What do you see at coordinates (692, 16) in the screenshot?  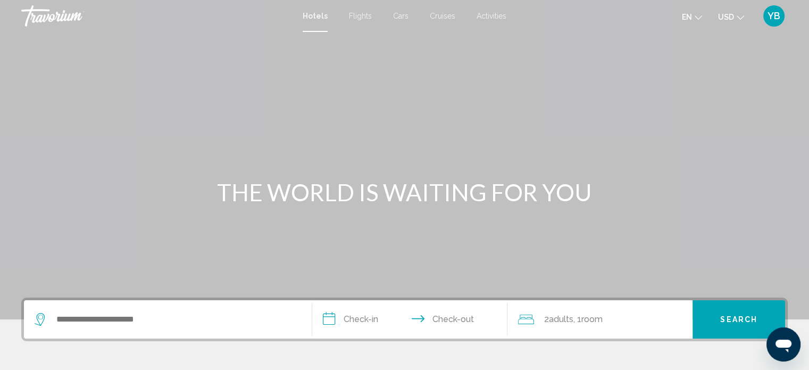 I see `button: Change language` at bounding box center [692, 16].